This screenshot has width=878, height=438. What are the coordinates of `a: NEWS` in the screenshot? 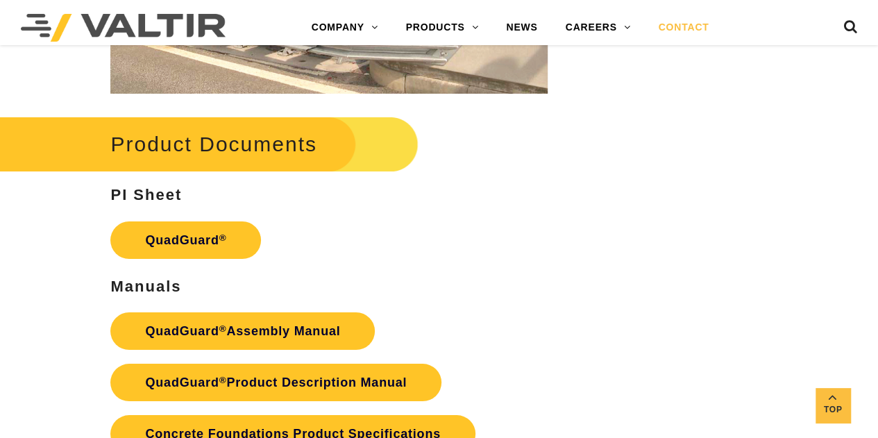 It's located at (521, 28).